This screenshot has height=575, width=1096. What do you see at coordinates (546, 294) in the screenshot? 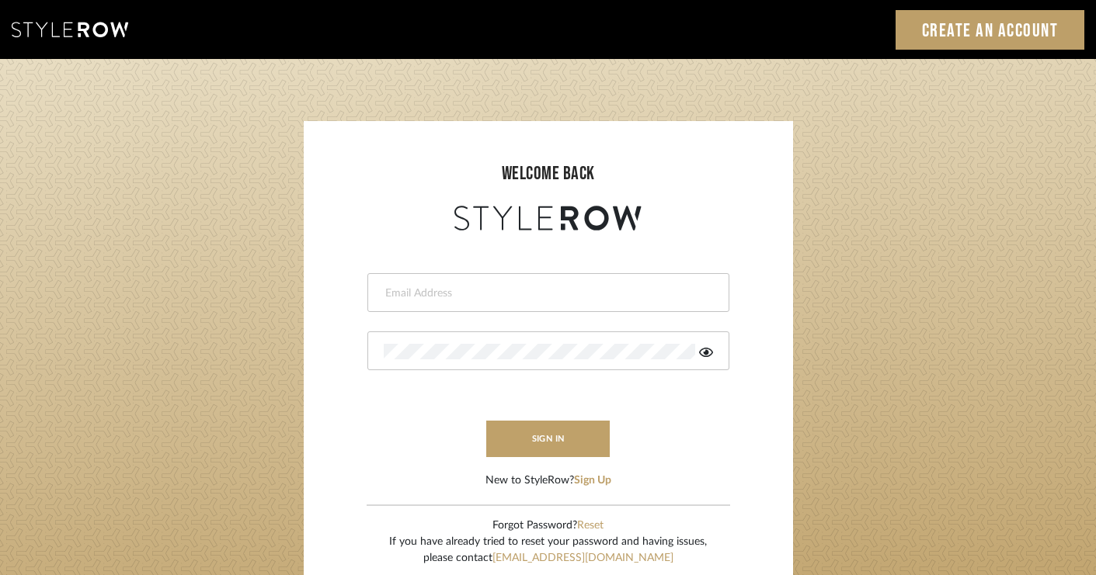
I see `input: Email Address` at bounding box center [546, 294].